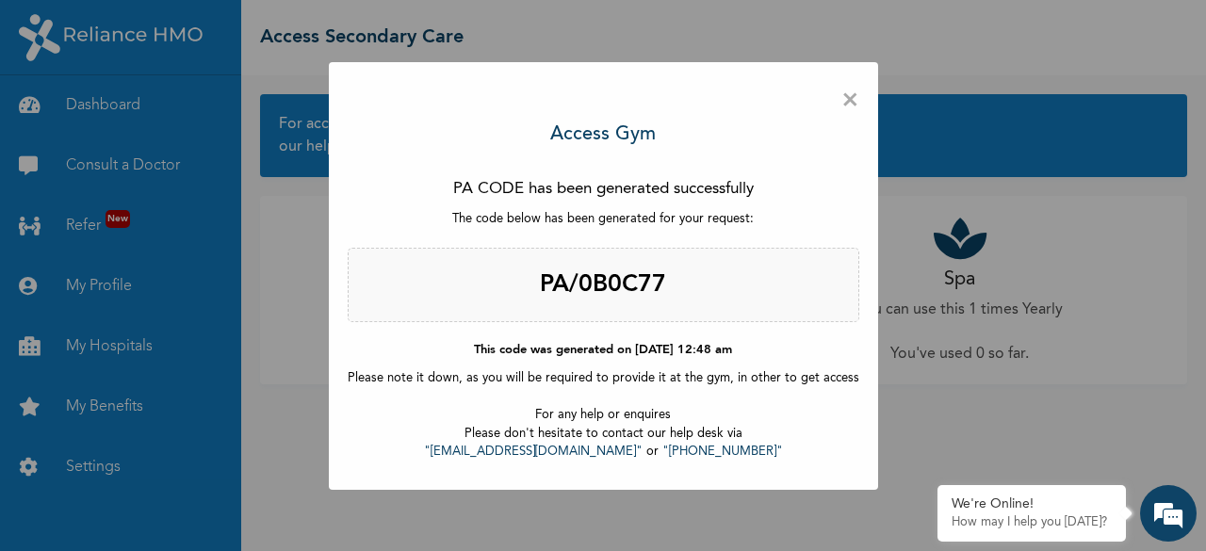 The image size is (1206, 551). Describe the element at coordinates (603, 135) in the screenshot. I see `h3: Access Gym` at that location.